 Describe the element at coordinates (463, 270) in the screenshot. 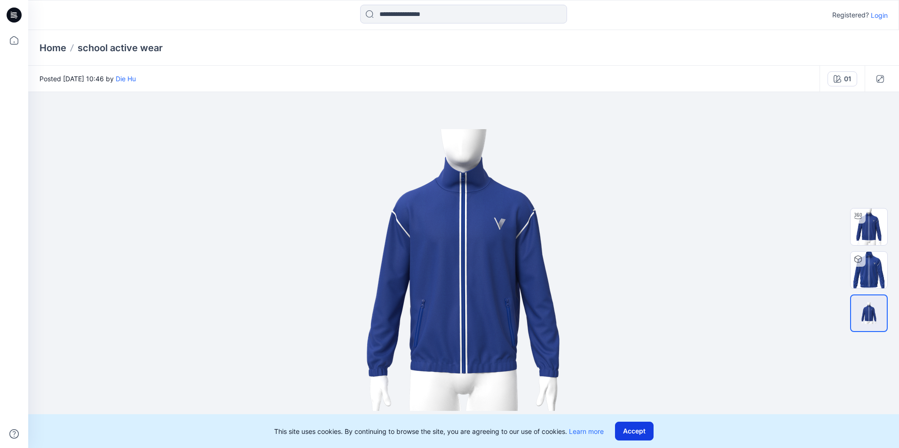

I see `img: eyJhbGciOiJIUzI1NiIsImtpZCI6IjAiLCJzbHQiOiJzZXMiLCJ0eXAiOiJKV1QifQ.eyJkYXRhIjp7InR5cGUiOiJzdG9yYW...` at that location.